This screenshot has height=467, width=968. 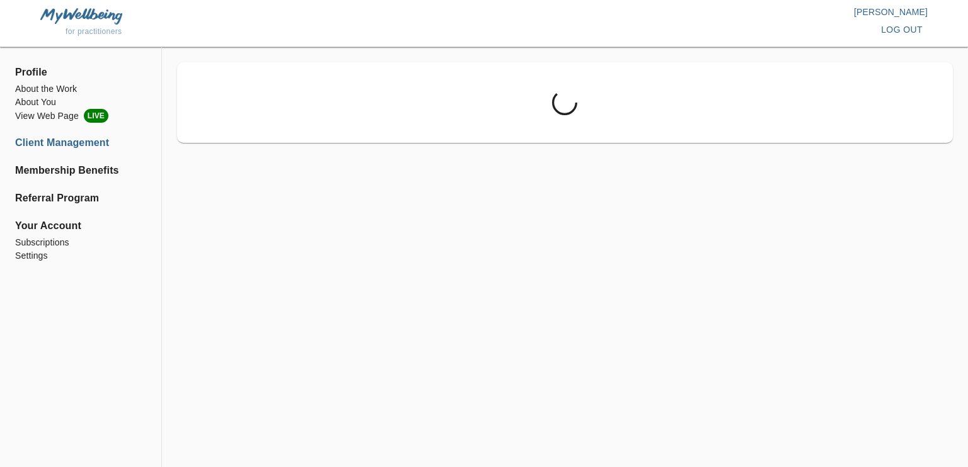 I want to click on span: Profile, so click(x=81, y=72).